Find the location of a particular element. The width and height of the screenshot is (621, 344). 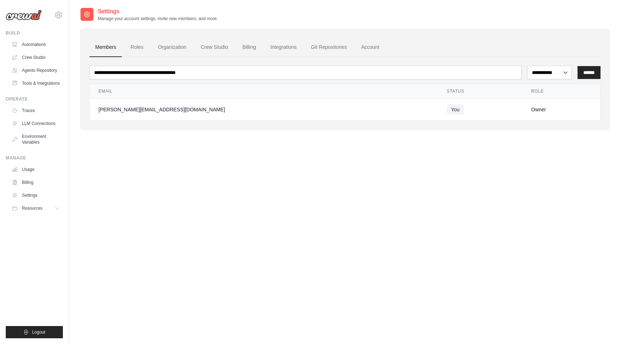

a: Git Repositories is located at coordinates (329, 47).